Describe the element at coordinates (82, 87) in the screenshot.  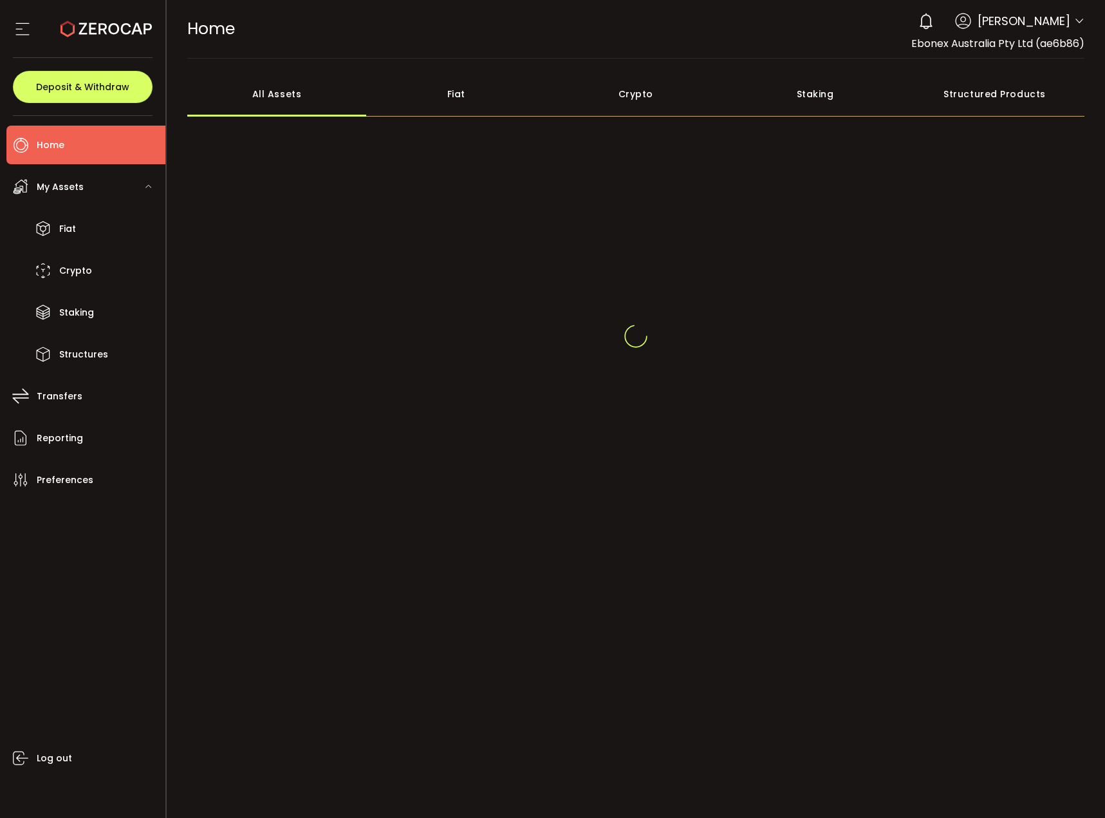
I see `button: Deposit & Withdraw` at that location.